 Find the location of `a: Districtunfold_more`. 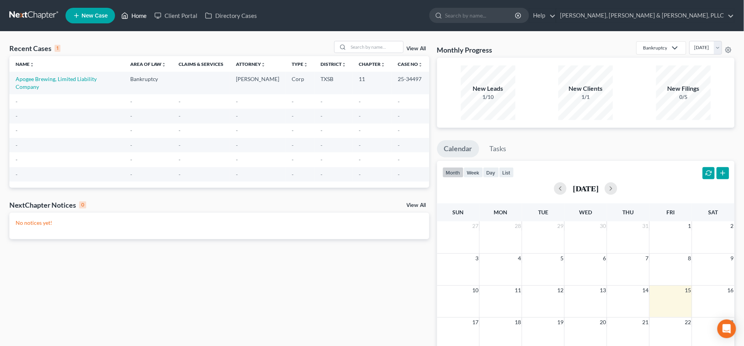

a: Districtunfold_more is located at coordinates (334, 64).